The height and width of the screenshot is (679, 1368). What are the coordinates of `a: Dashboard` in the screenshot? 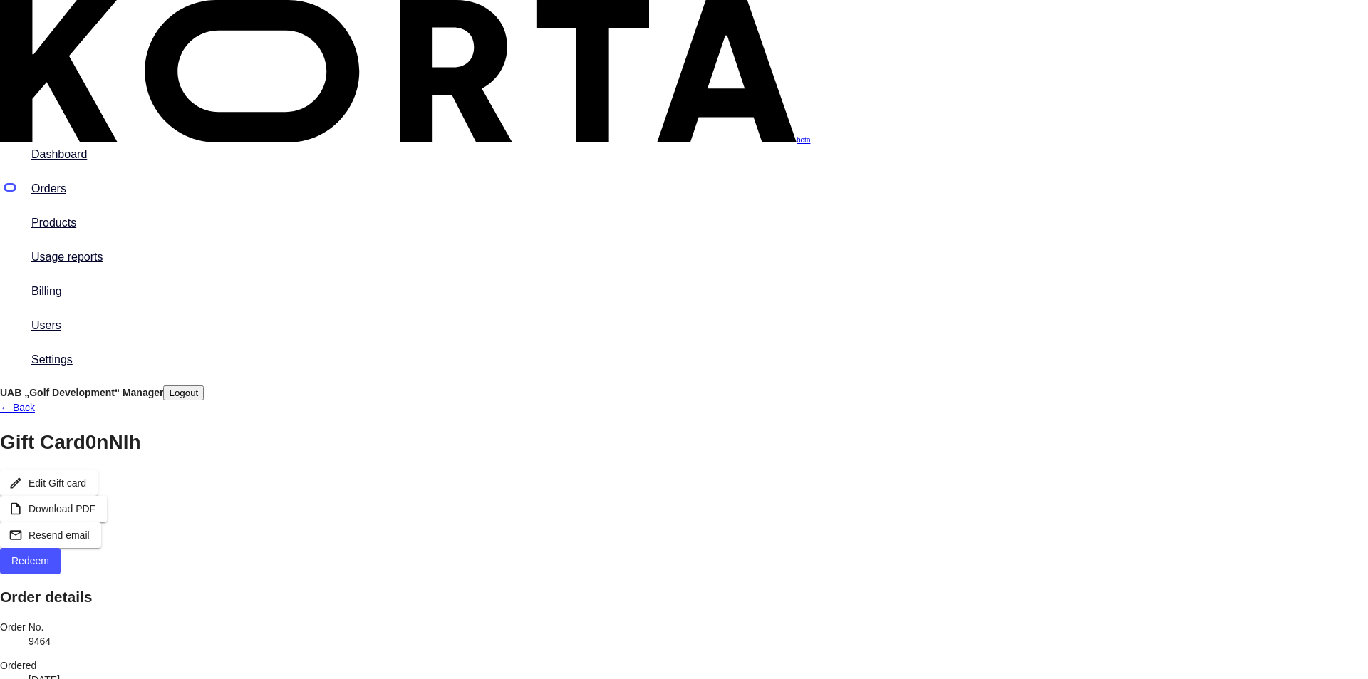 It's located at (698, 155).